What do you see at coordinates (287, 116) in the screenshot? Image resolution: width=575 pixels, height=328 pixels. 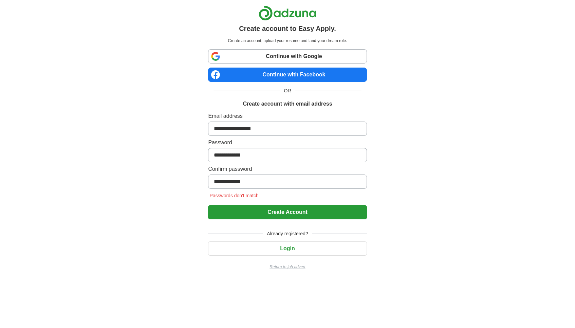 I see `label: Email address` at bounding box center [287, 116].